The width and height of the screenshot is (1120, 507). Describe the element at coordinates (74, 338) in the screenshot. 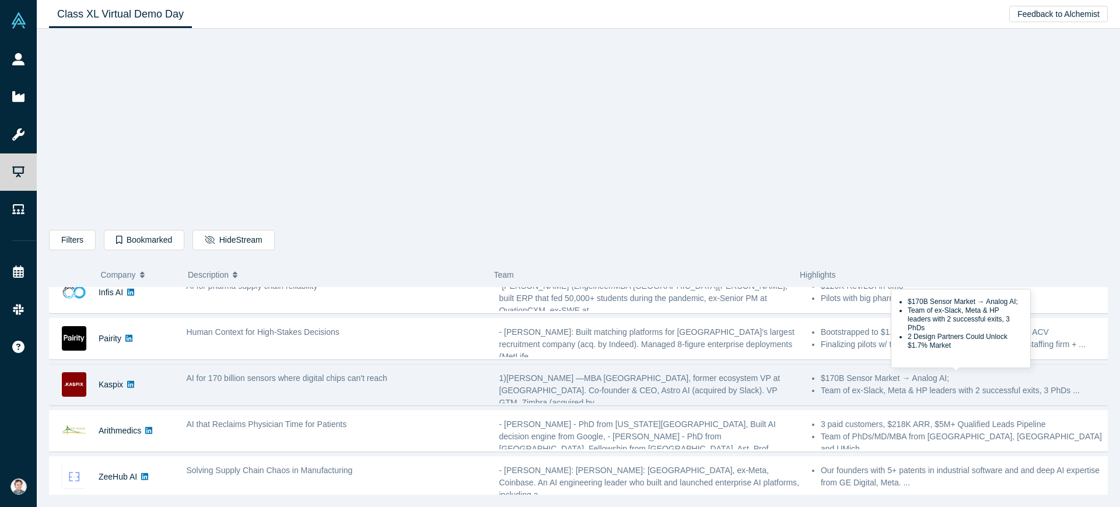

I see `img: Pairity's Logo` at that location.